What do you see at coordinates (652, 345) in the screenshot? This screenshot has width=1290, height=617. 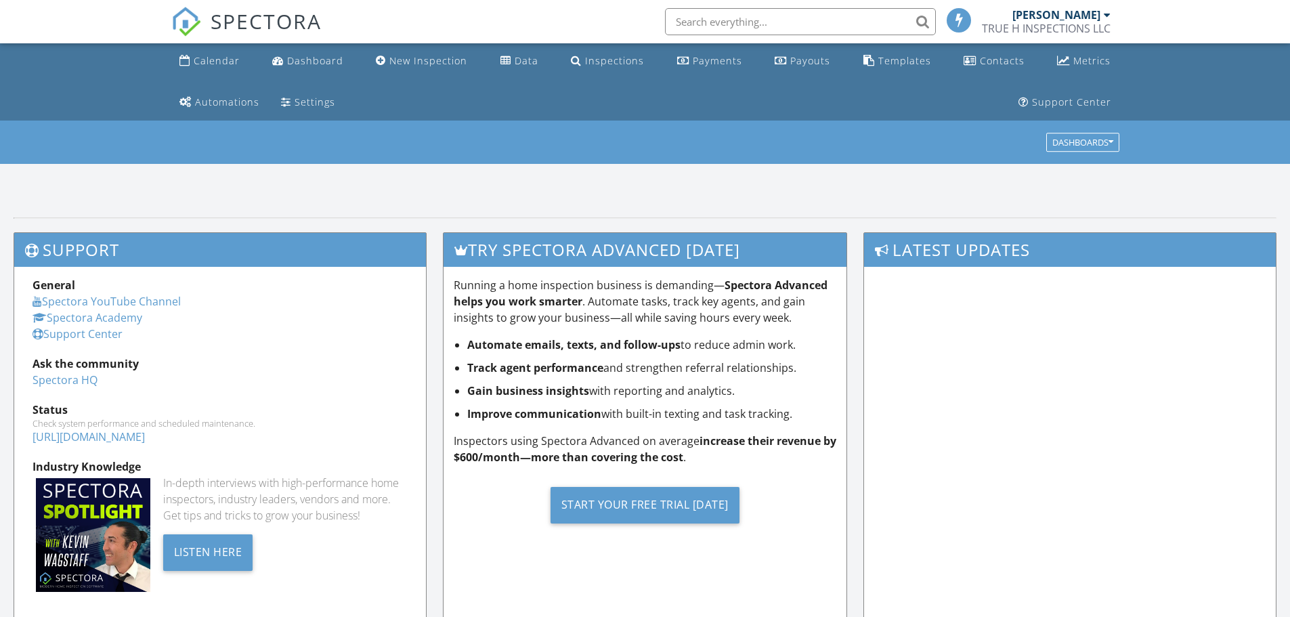 I see `li: to reduce admin work.` at bounding box center [652, 345].